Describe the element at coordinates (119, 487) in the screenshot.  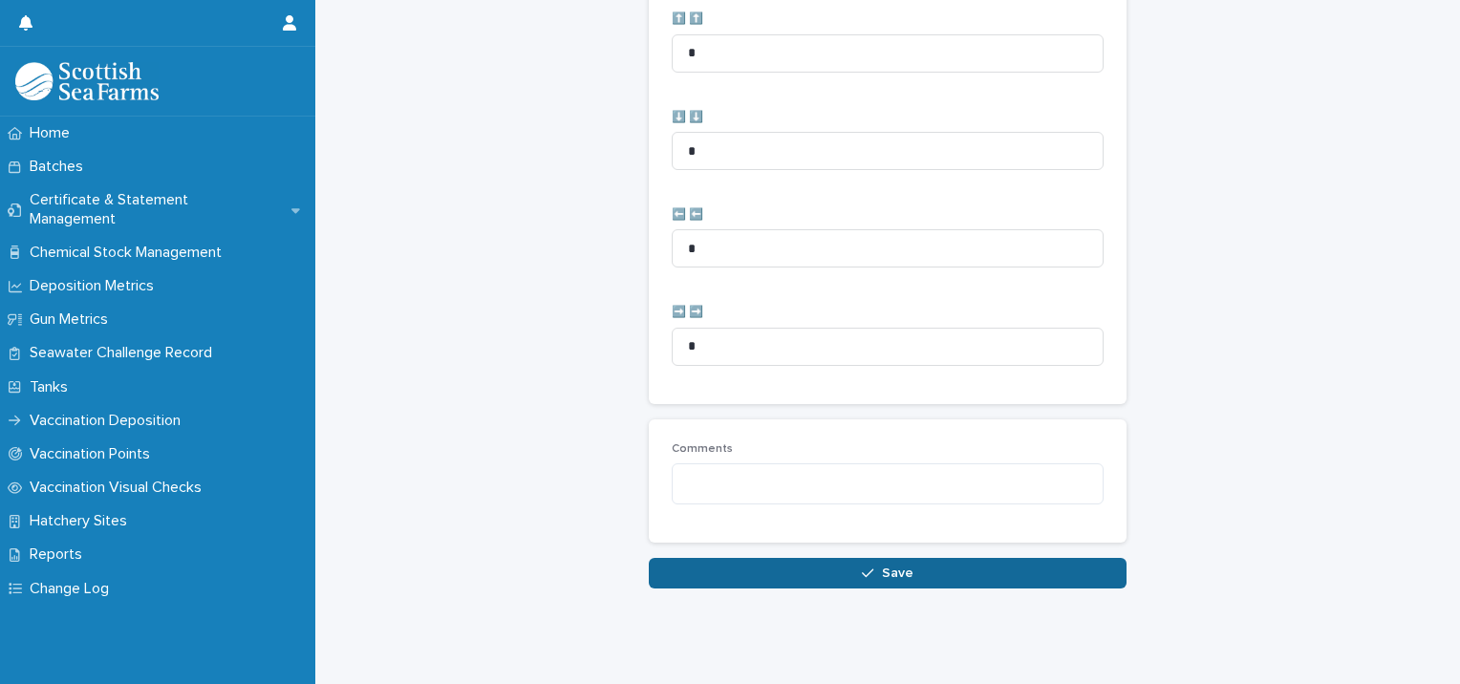
I see `p: Vaccination Visual Checks` at that location.